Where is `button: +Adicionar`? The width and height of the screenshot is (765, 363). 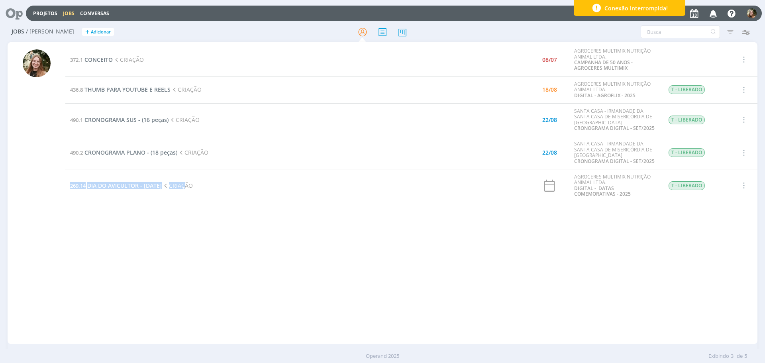
button: +Adicionar is located at coordinates (98, 32).